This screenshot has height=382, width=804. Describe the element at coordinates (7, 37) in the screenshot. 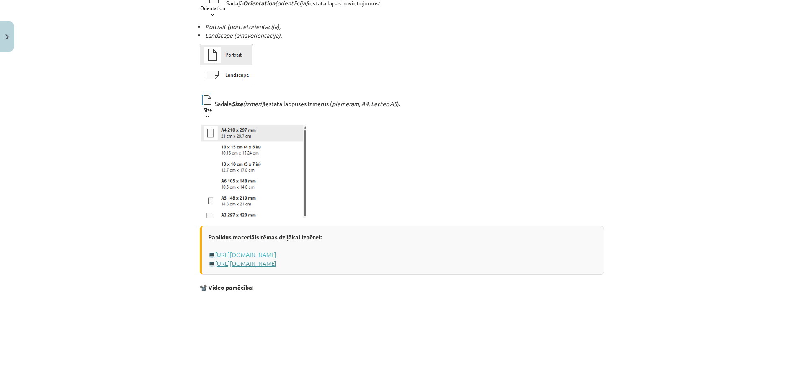

I see `img: icon-close-lesson-0947bae3869378f0d4975bcd49f059093ad1ed9edebbc8119c70593378902aed.svg` at that location.